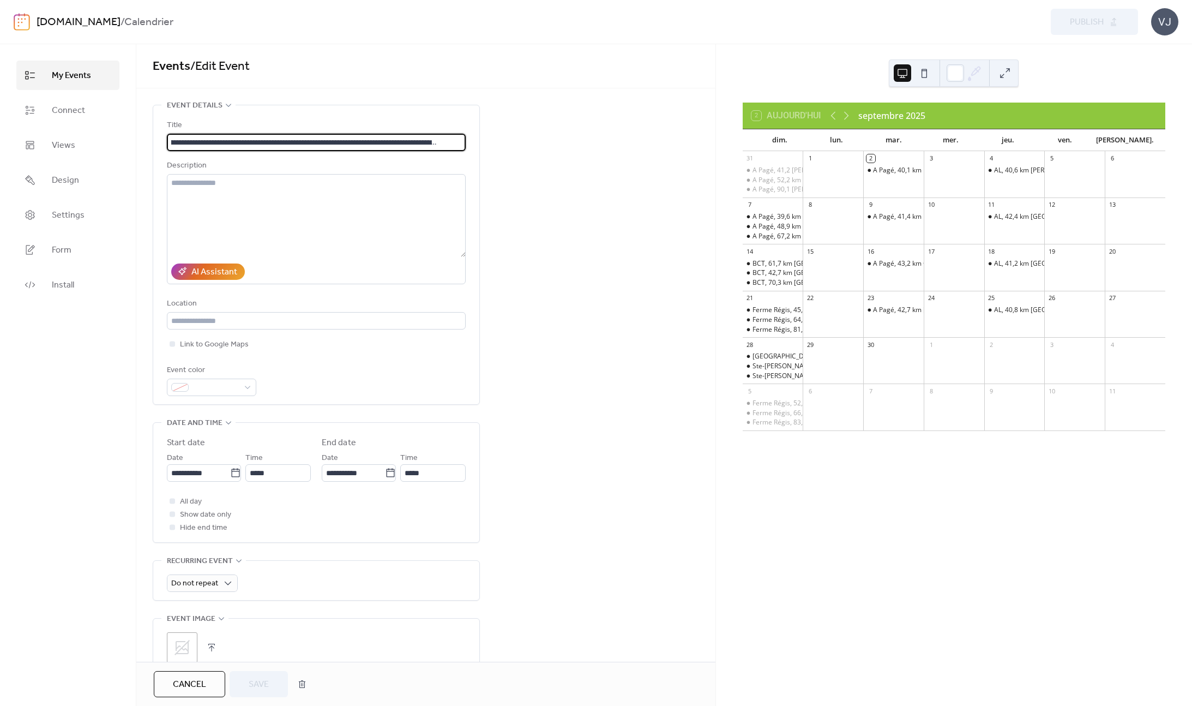  What do you see at coordinates (1014, 217) in the screenshot?
I see `div: AL, 42,4 km St-Liguori, St-Jacques, Ste-Marie, Crabtree, St-Paul. Commandité par Boies Desroches ...` at bounding box center [1014, 217].